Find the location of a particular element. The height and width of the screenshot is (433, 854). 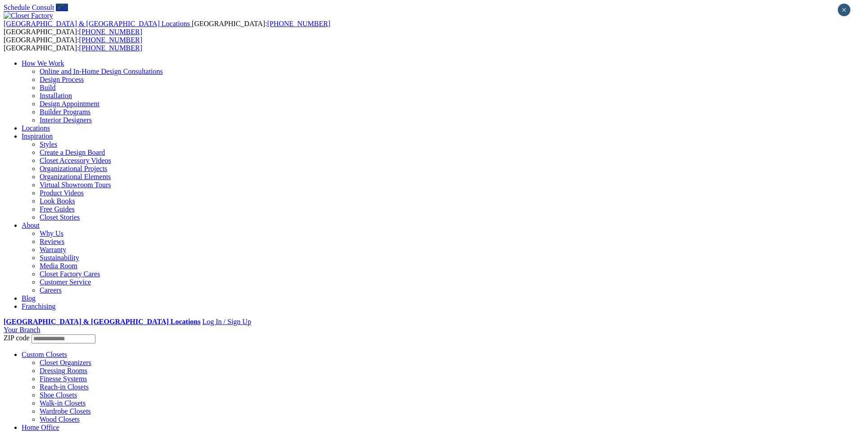

a: Why Us is located at coordinates (51, 233).